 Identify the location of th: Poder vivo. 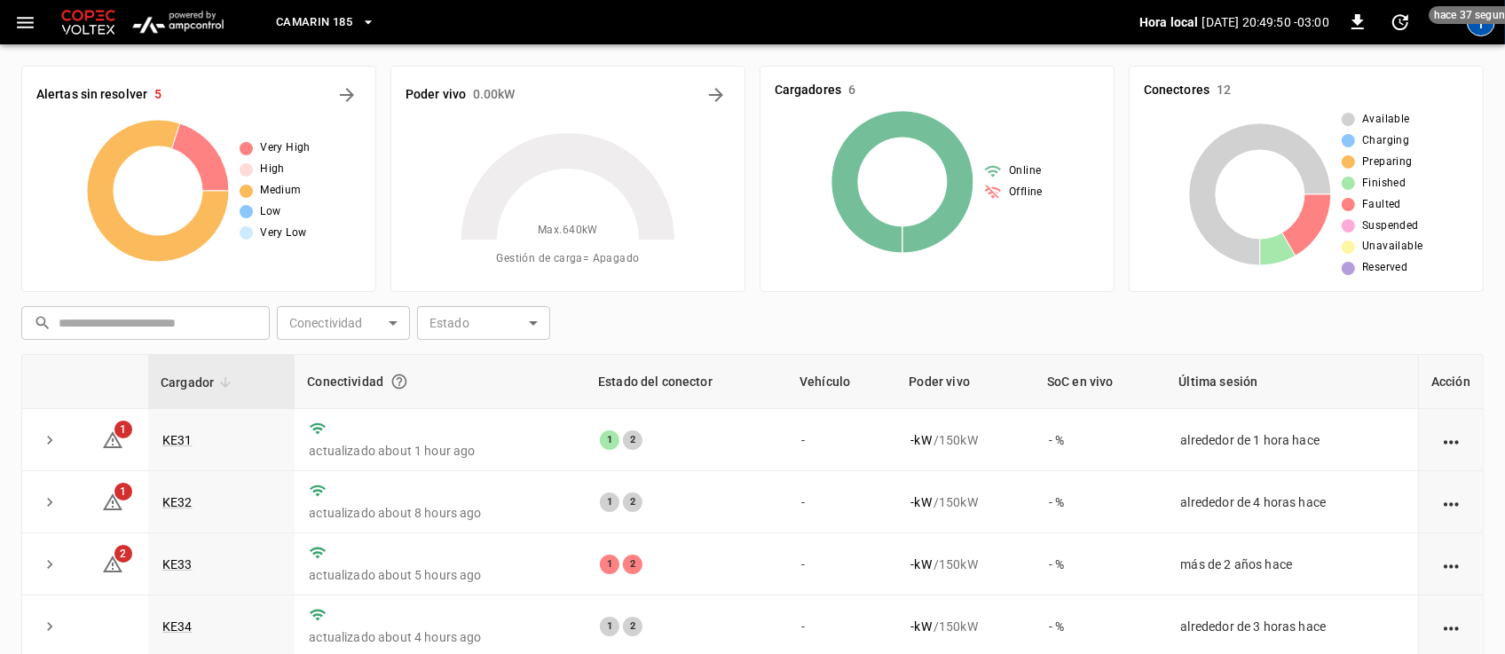
(964, 382).